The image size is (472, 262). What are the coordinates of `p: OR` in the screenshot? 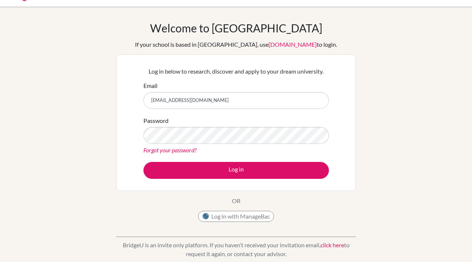 It's located at (236, 201).